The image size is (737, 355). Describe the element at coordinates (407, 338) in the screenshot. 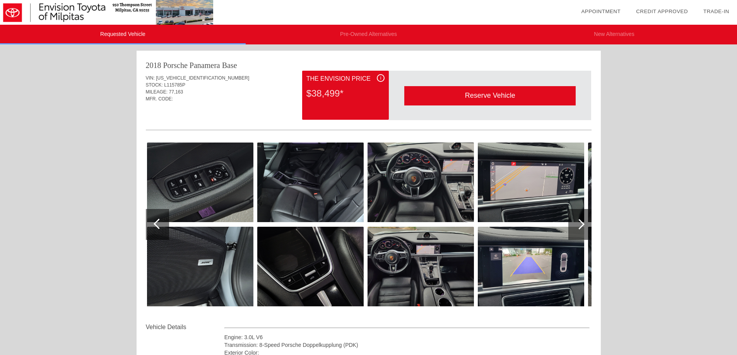

I see `div: Engine: 3.0L V6` at that location.